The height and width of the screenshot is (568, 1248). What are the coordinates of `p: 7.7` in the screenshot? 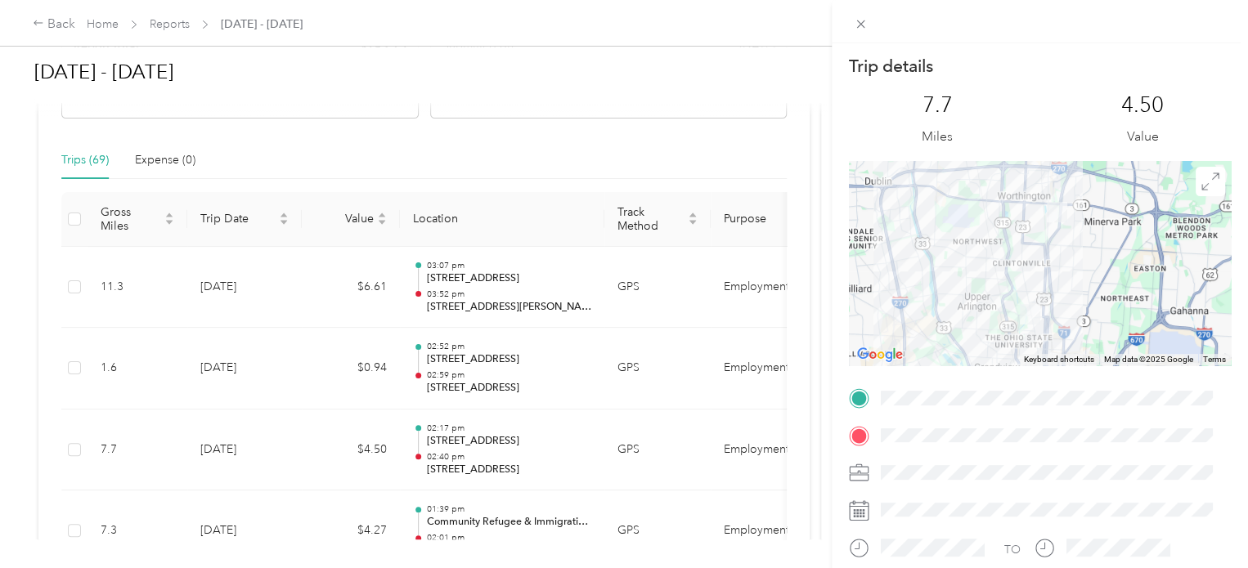 It's located at (937, 105).